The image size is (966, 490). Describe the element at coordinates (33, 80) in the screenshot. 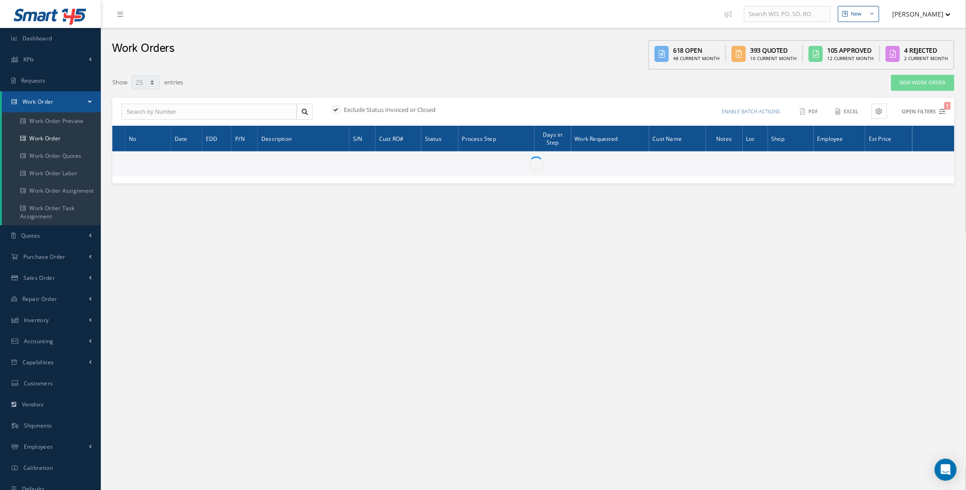

I see `span: Requests` at that location.